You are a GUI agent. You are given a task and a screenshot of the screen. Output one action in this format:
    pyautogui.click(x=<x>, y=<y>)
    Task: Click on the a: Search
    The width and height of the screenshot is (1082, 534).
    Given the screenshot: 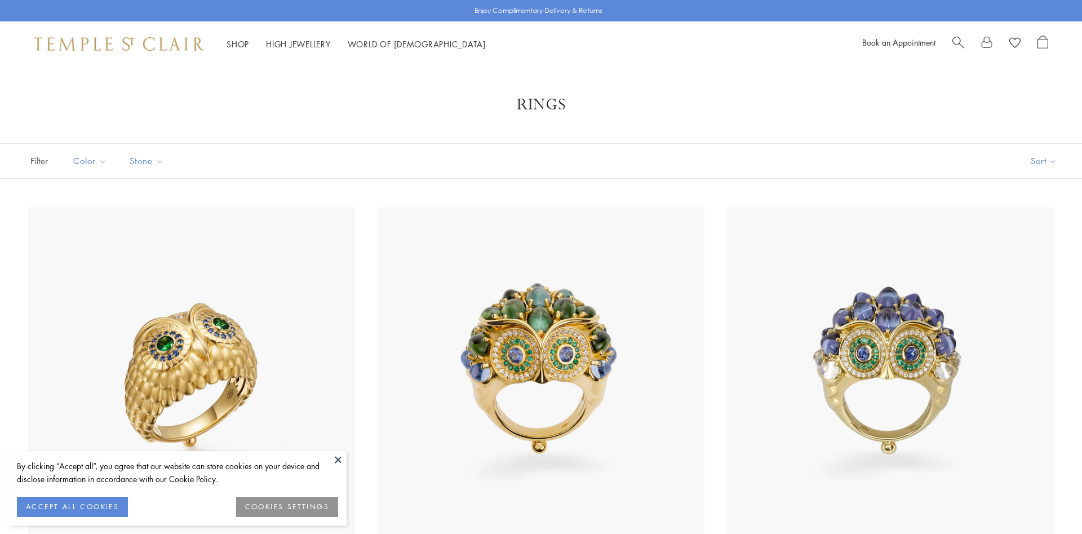 What is the action you would take?
    pyautogui.click(x=958, y=44)
    